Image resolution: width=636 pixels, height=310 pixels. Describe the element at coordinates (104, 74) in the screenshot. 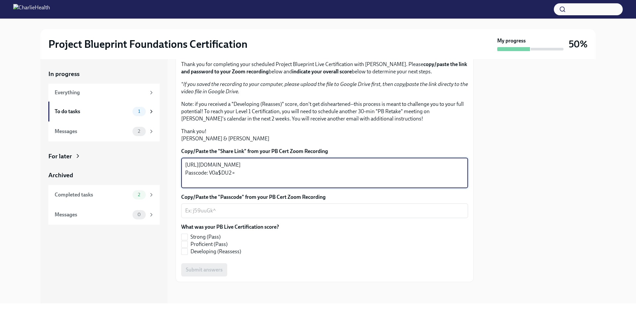

I see `a: In progress` at that location.